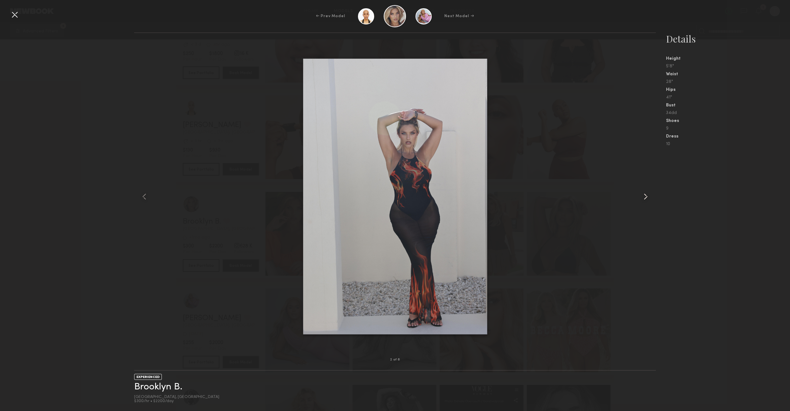  What do you see at coordinates (728, 113) in the screenshot?
I see `div: 34dd` at bounding box center [728, 113].